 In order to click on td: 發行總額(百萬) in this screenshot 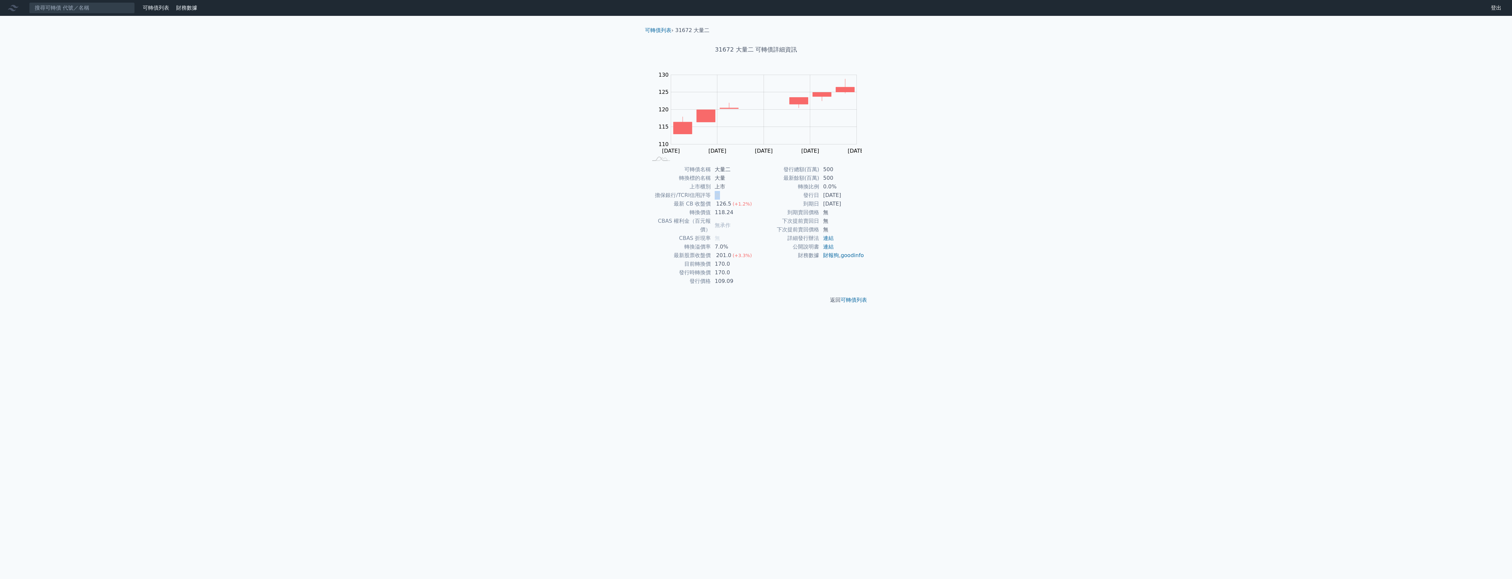, I will do `click(787, 169)`.